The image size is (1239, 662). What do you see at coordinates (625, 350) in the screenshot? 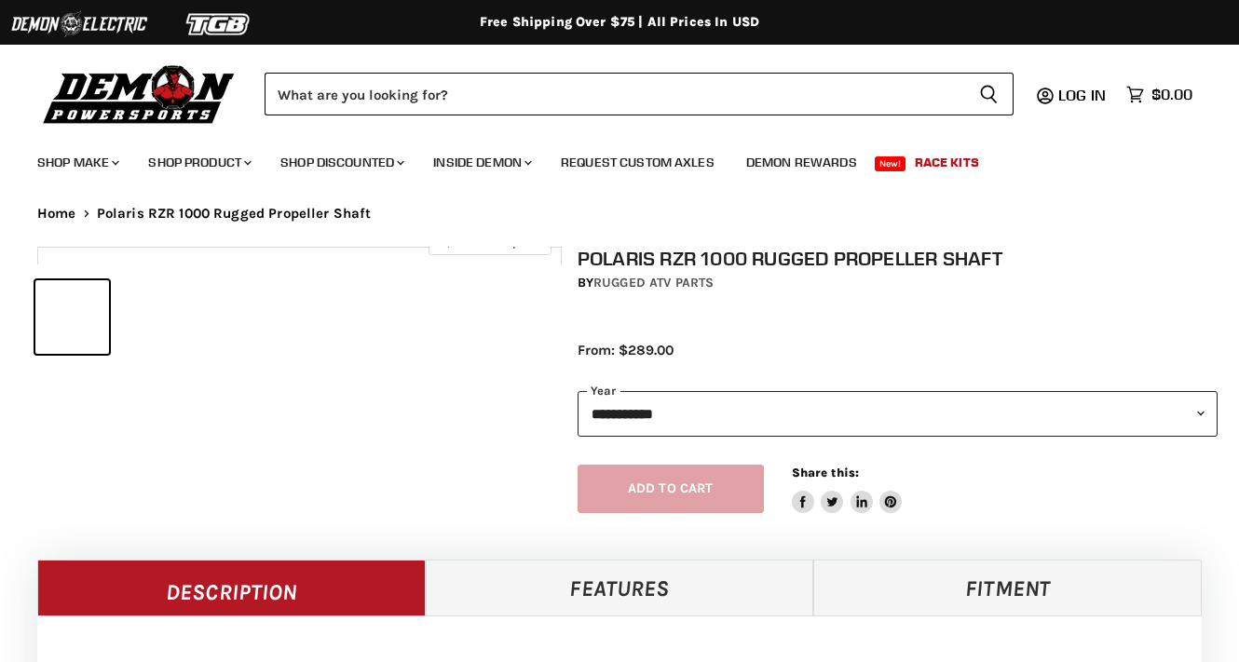
I see `span: From: $289.00` at bounding box center [625, 350].